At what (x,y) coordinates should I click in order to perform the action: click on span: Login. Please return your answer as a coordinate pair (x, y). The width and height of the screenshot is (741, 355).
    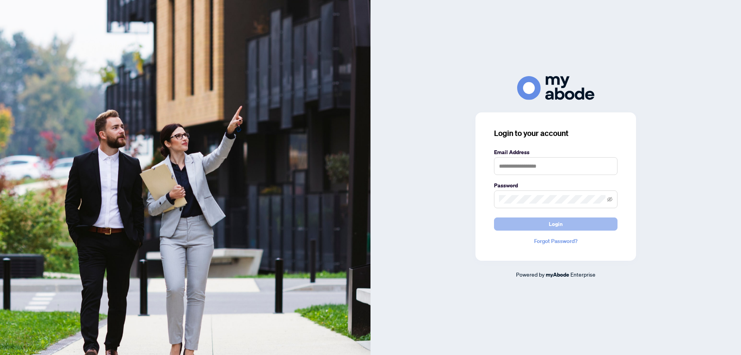
    Looking at the image, I should click on (556, 224).